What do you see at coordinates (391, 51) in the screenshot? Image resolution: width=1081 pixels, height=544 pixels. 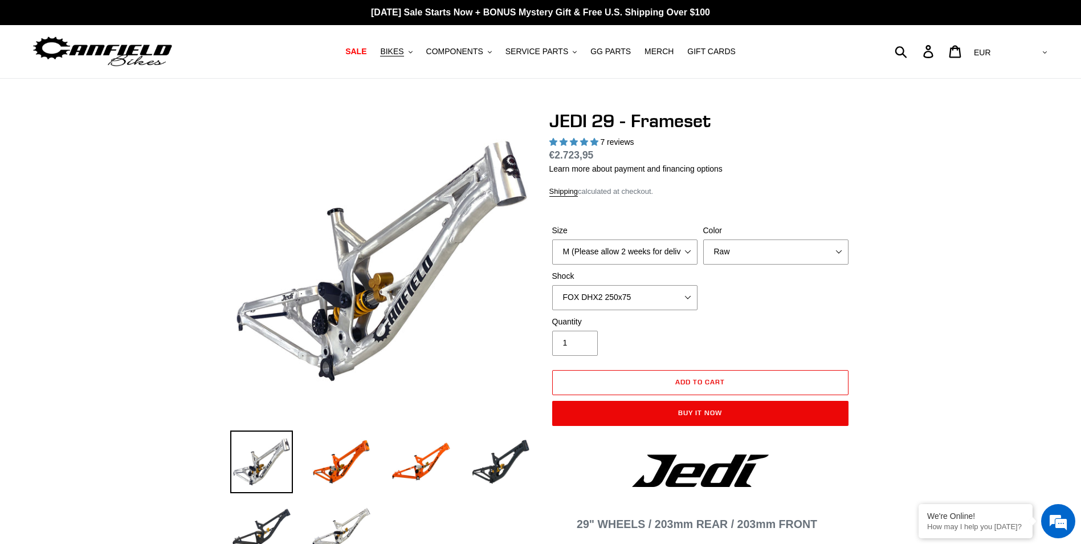 I see `span: BIKES` at bounding box center [391, 51].